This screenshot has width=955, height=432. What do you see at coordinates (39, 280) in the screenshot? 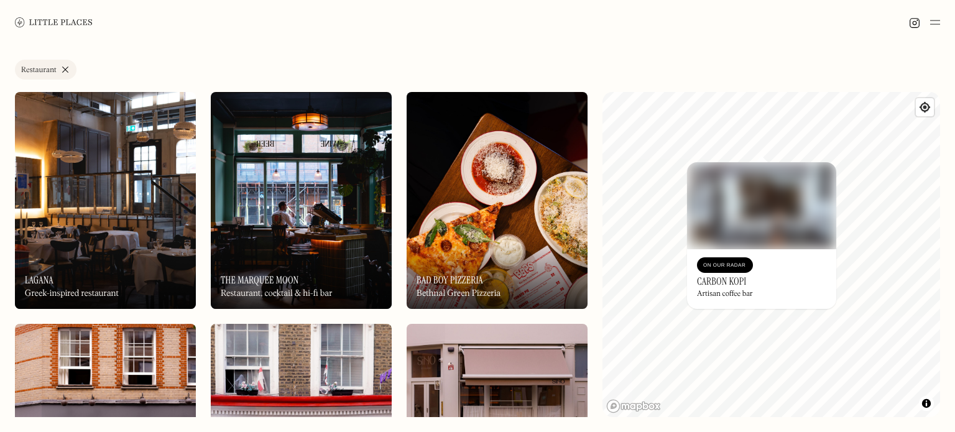
I see `h3: Lagana` at bounding box center [39, 280].